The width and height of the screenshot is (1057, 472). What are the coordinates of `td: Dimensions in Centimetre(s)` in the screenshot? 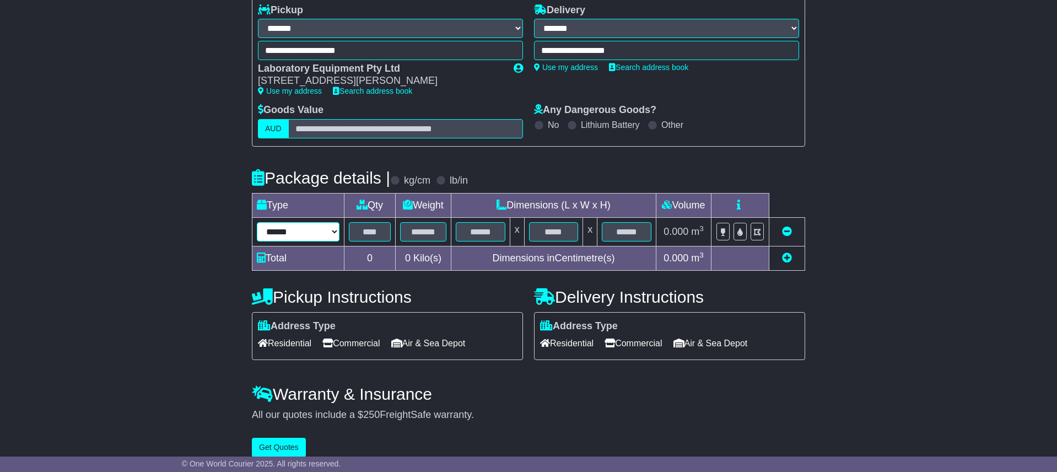 It's located at (553, 258).